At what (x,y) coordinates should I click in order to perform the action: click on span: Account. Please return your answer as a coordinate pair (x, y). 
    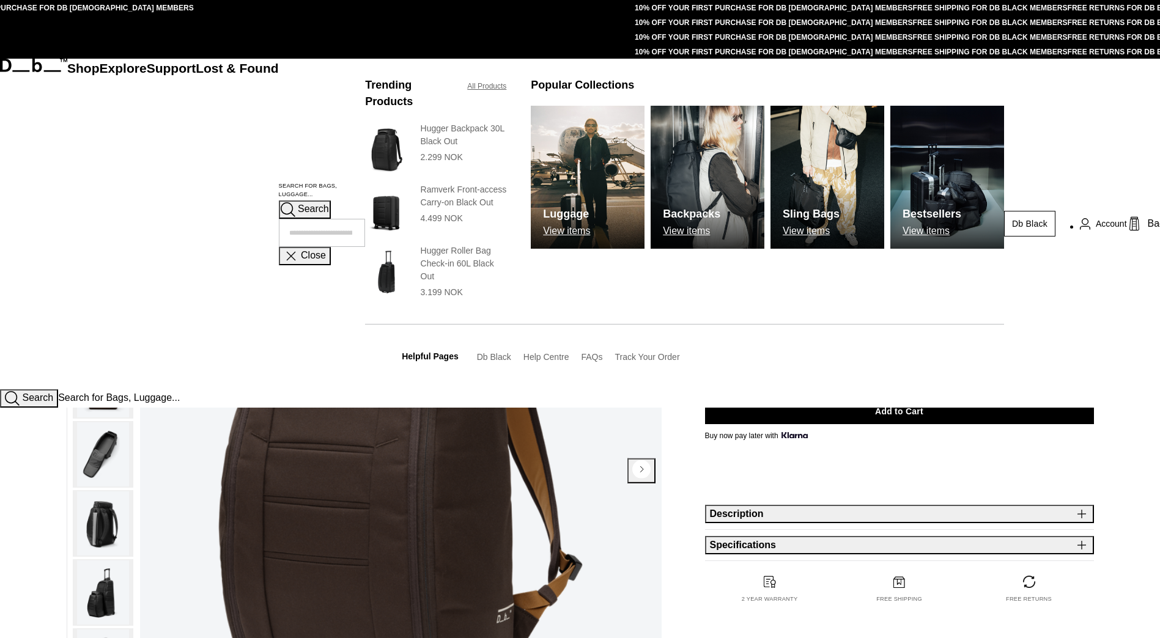
    Looking at the image, I should click on (1111, 224).